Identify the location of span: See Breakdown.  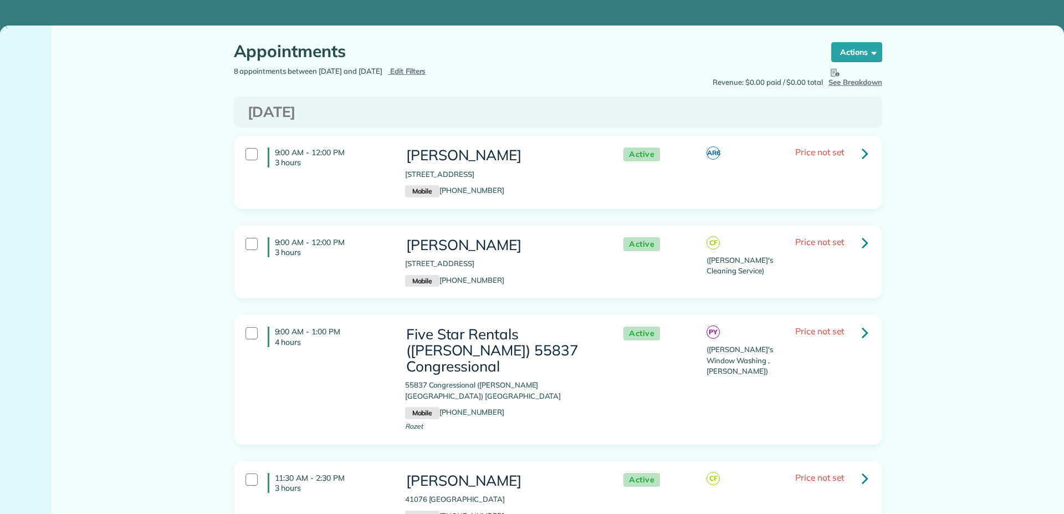
(855, 76).